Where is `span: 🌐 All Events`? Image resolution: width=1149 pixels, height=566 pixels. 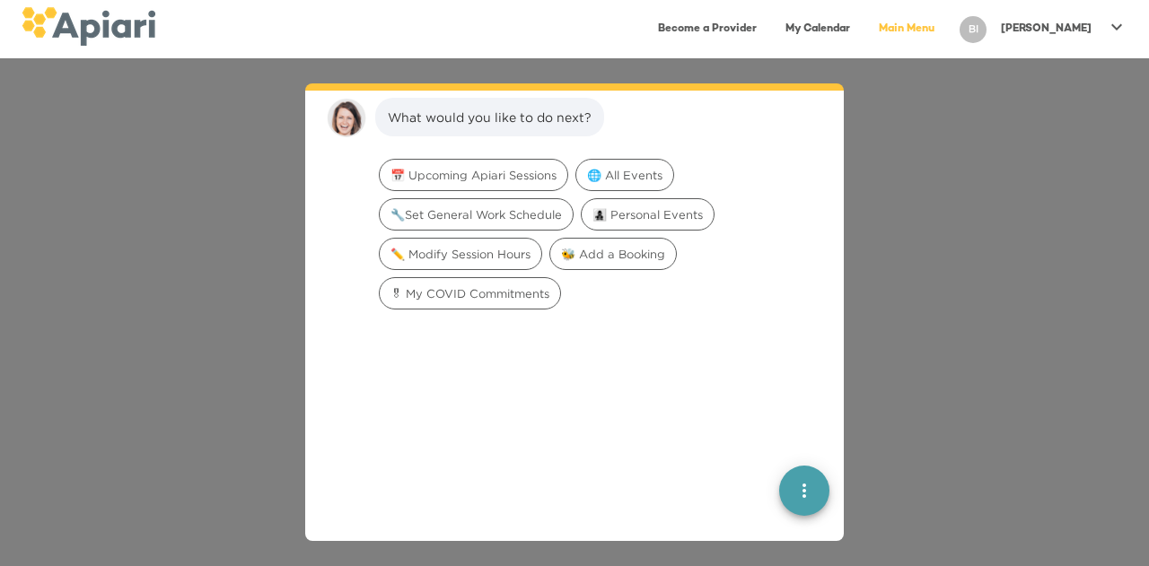
span: 🌐 All Events is located at coordinates (625, 175).